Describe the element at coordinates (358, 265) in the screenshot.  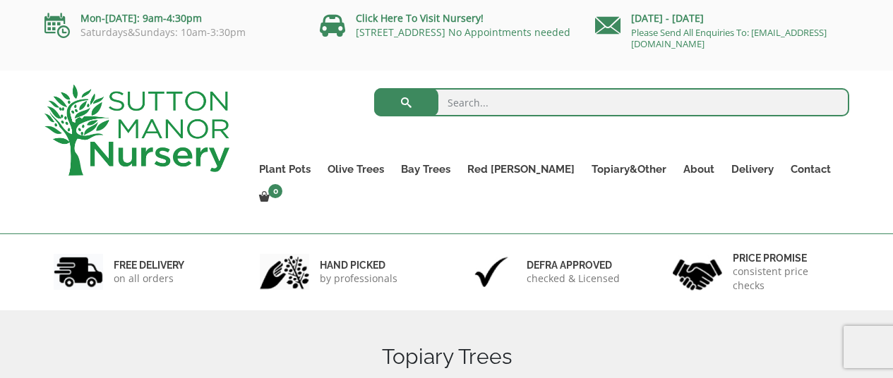
I see `h6: hand picked` at that location.